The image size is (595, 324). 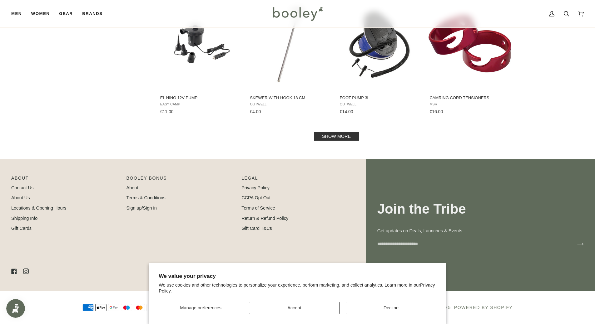 I want to click on p: Pipeline_Footer Main, so click(x=66, y=180).